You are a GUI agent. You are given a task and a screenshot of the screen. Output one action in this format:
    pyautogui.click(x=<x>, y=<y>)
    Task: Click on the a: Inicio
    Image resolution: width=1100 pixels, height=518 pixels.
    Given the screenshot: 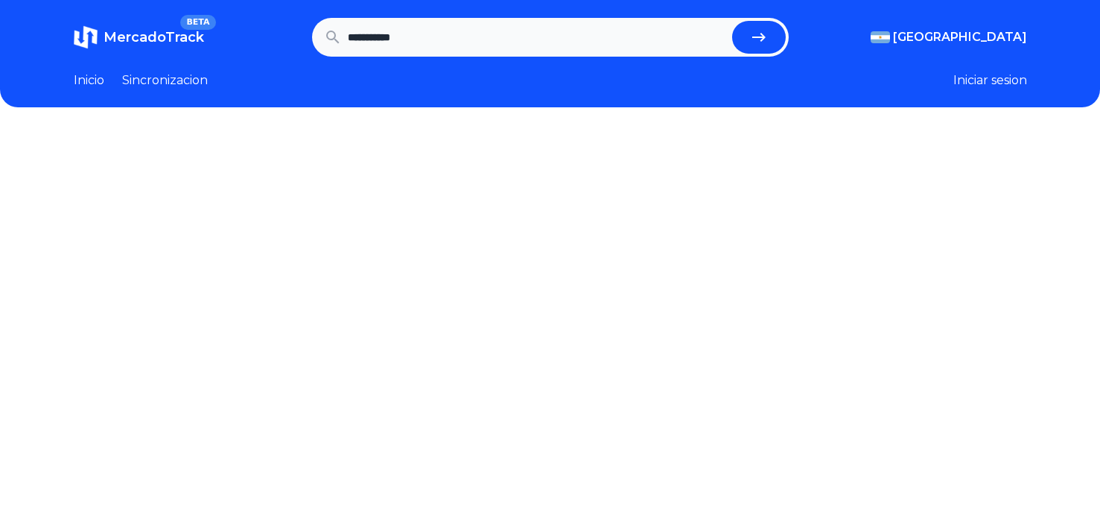 What is the action you would take?
    pyautogui.click(x=89, y=80)
    